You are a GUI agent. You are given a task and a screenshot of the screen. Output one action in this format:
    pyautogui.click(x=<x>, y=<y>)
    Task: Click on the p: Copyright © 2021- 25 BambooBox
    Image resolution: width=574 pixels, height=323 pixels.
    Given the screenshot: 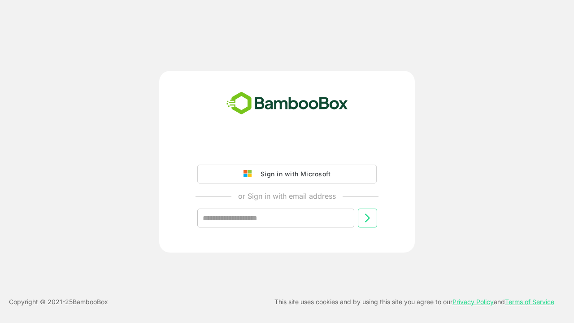 What is the action you would take?
    pyautogui.click(x=58, y=302)
    